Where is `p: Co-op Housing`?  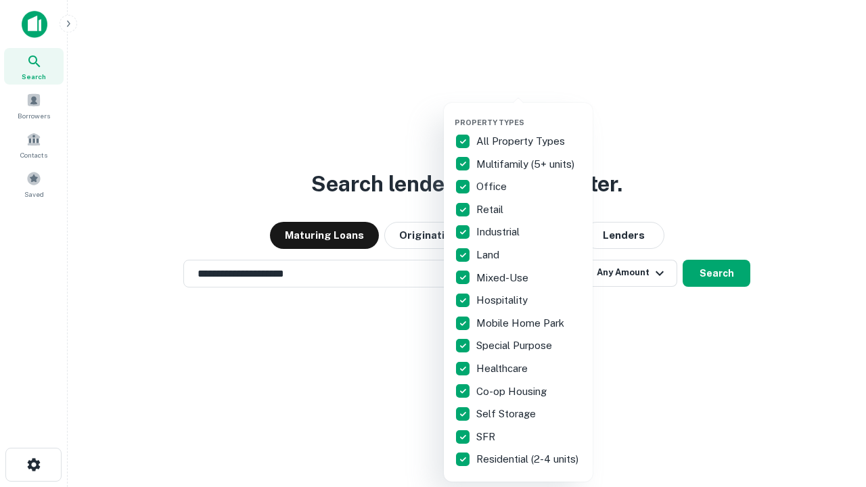
p: Co-op Housing is located at coordinates (513, 392).